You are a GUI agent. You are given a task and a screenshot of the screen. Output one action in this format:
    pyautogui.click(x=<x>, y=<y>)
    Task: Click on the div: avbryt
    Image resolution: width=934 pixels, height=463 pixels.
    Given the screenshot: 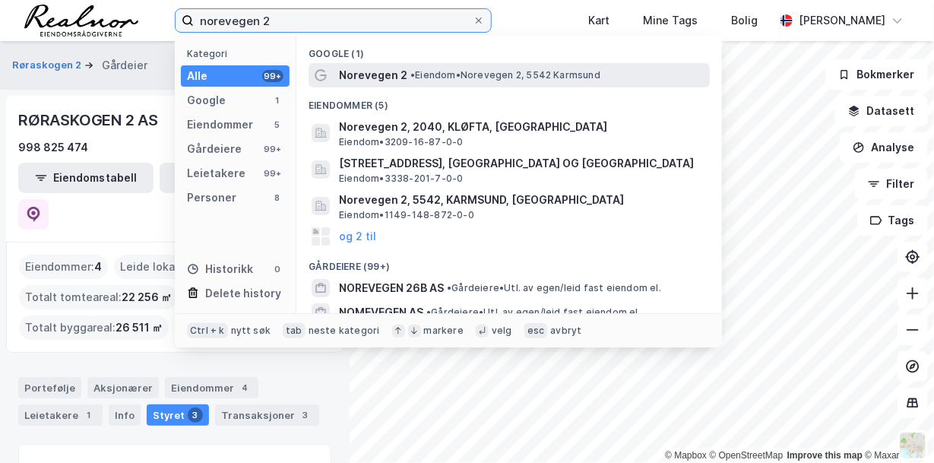 What is the action you would take?
    pyautogui.click(x=565, y=330)
    